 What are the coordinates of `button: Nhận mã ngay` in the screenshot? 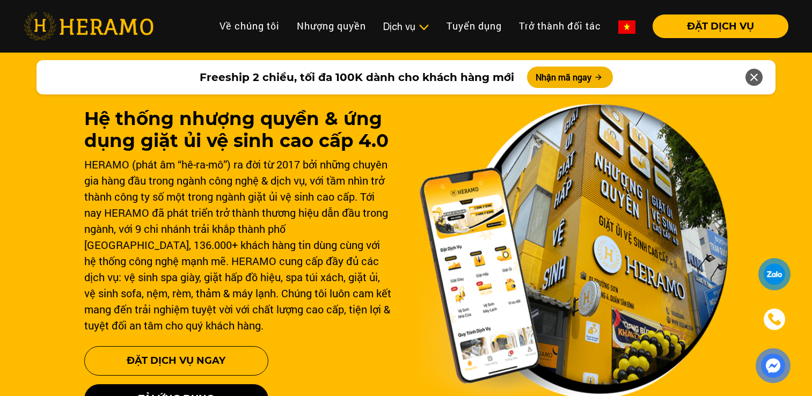 It's located at (570, 77).